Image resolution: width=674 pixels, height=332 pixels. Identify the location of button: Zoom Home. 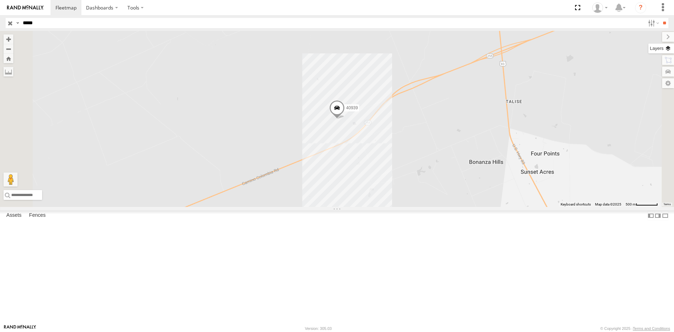
(8, 58).